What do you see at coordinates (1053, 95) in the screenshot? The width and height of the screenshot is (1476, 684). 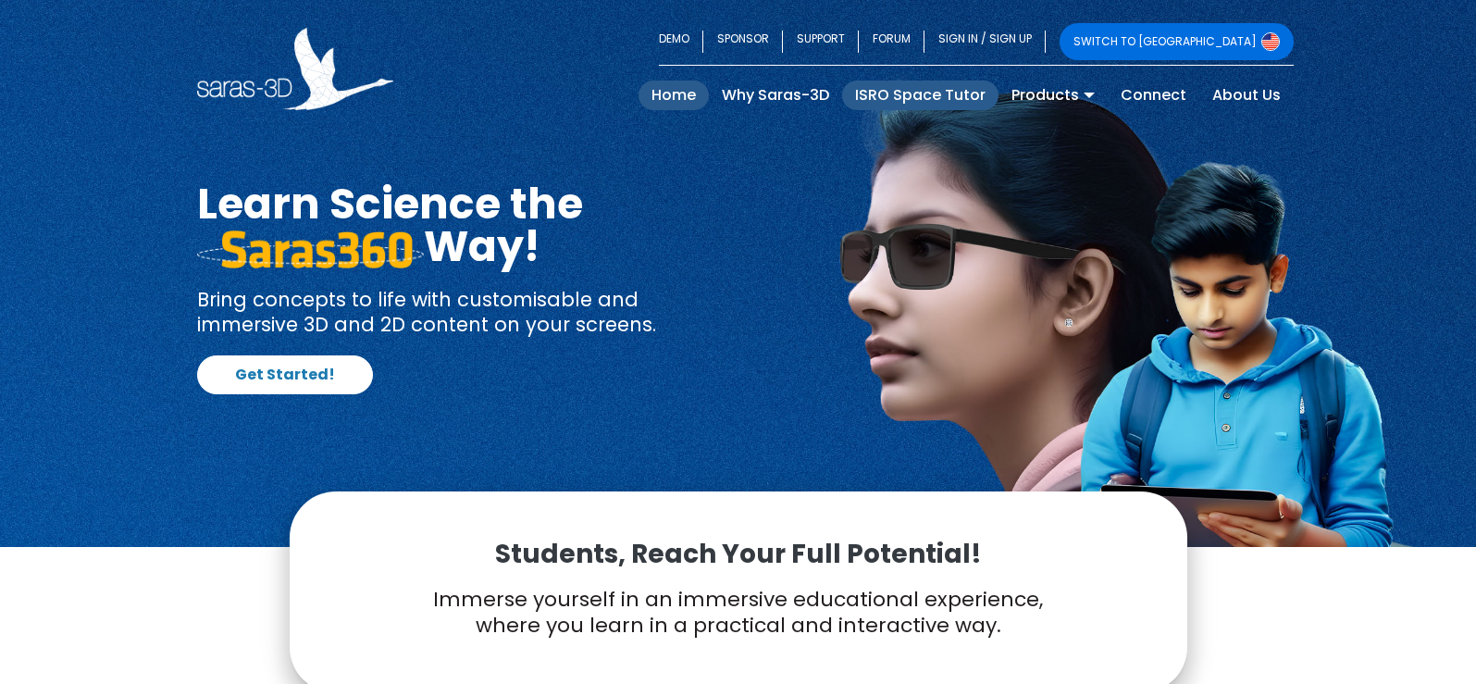 I see `a: Products` at bounding box center [1053, 95].